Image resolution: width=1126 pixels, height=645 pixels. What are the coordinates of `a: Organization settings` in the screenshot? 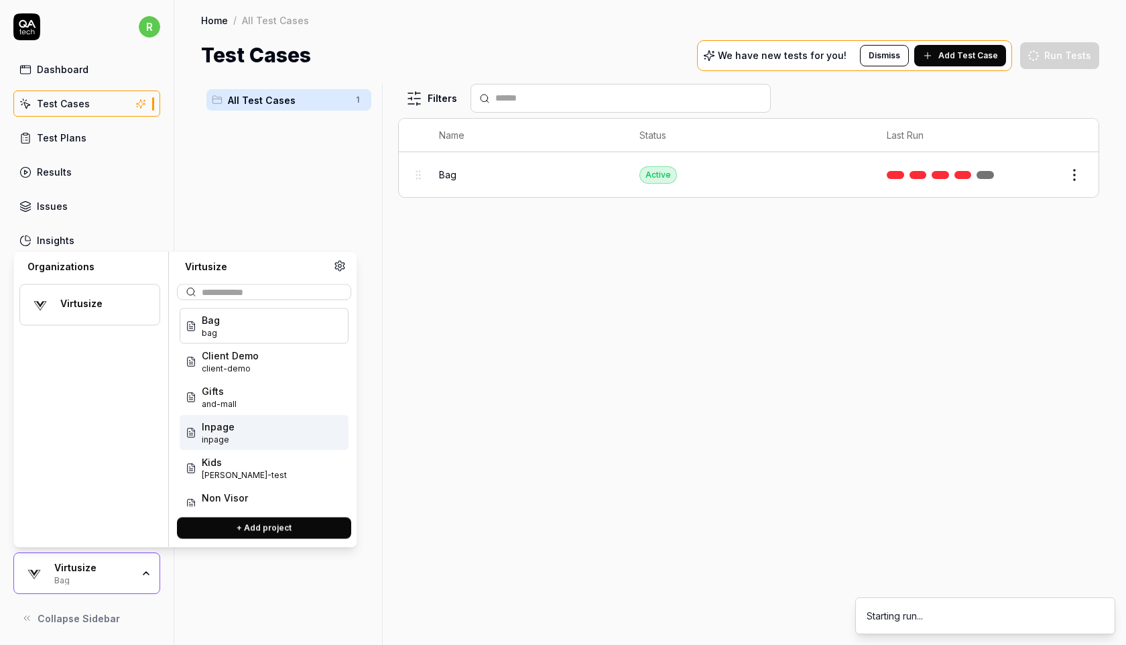 It's located at (340, 268).